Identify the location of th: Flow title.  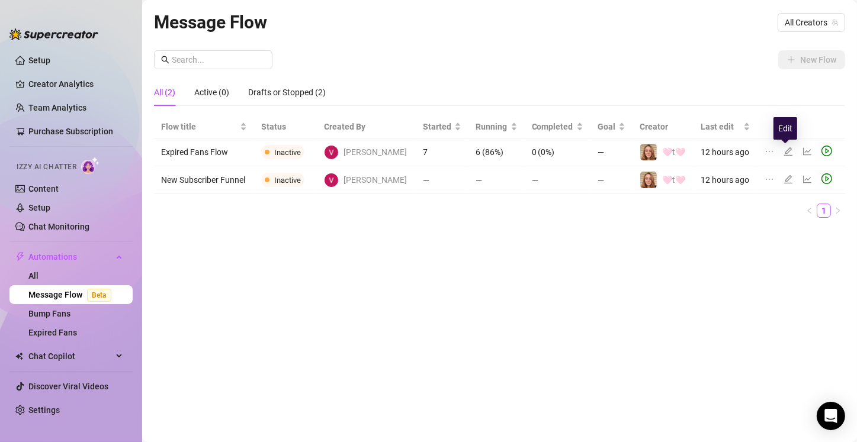
(204, 127).